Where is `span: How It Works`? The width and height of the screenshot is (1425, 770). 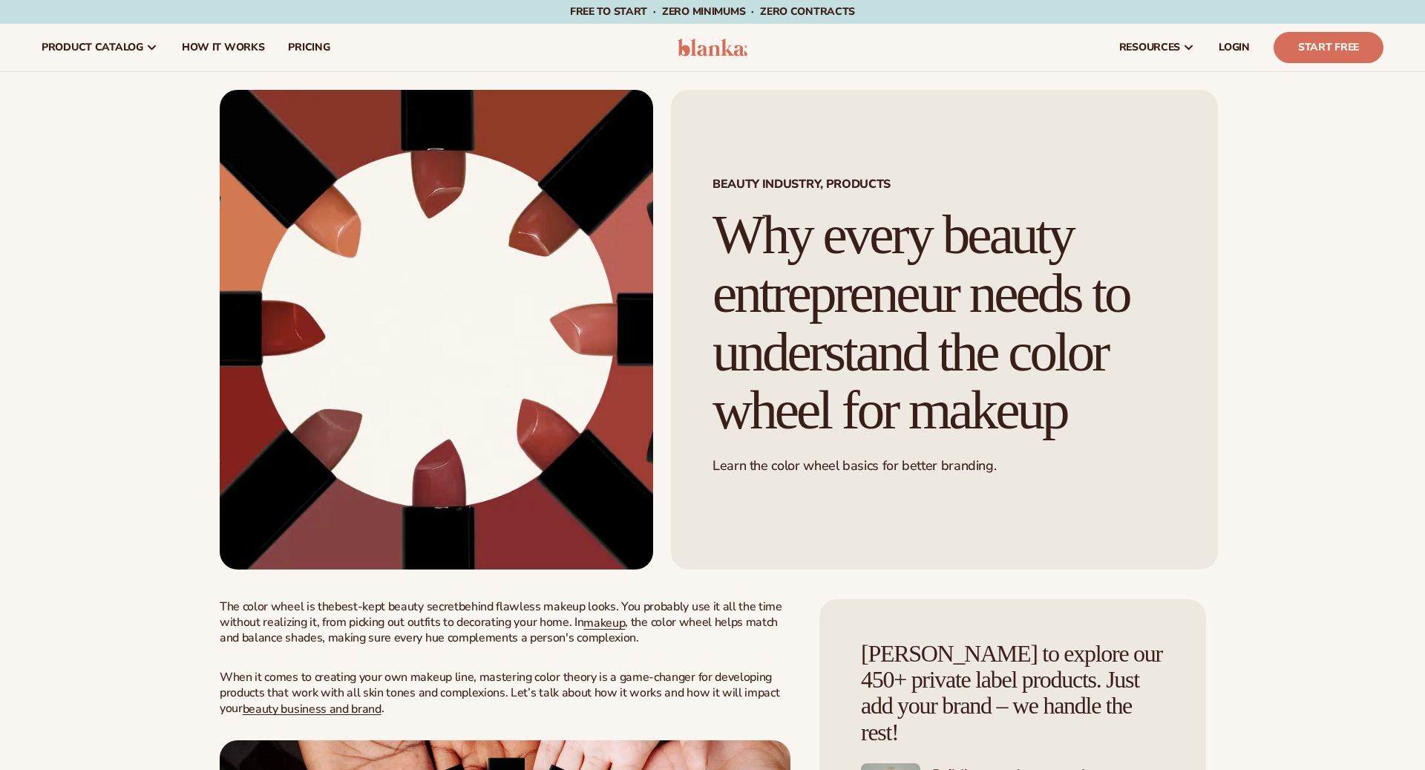 span: How It Works is located at coordinates (223, 48).